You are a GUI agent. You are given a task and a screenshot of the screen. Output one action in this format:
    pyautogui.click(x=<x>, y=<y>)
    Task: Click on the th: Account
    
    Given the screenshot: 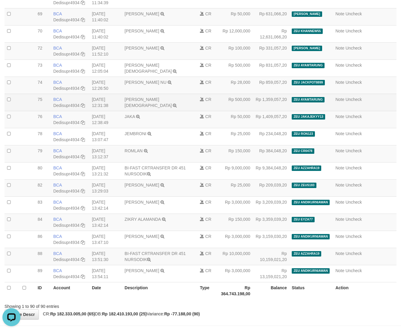 What is the action you would take?
    pyautogui.click(x=70, y=291)
    